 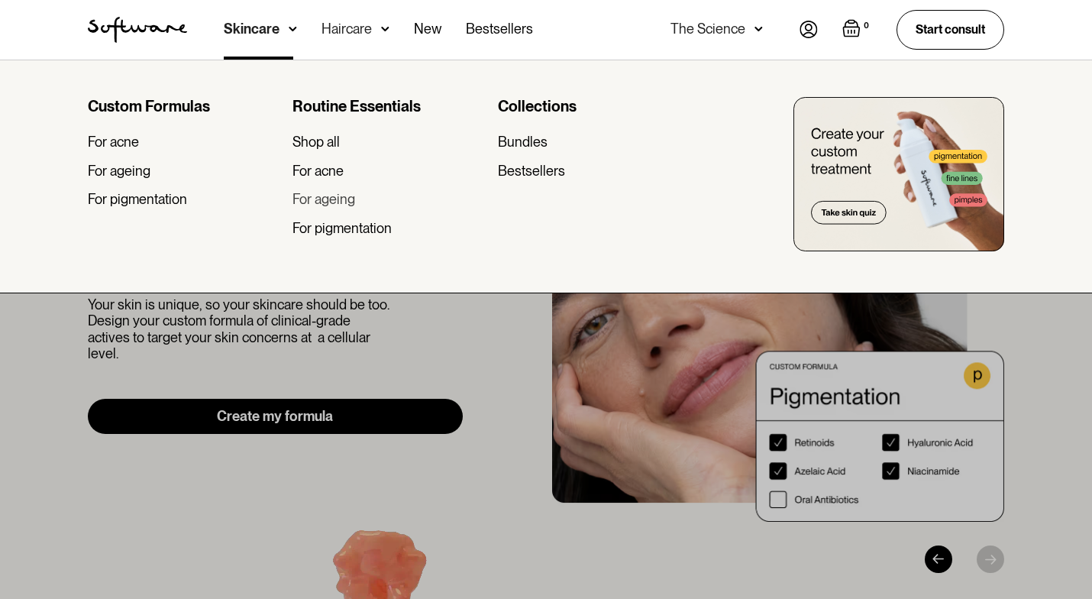 What do you see at coordinates (594, 106) in the screenshot?
I see `div: Collections` at bounding box center [594, 106].